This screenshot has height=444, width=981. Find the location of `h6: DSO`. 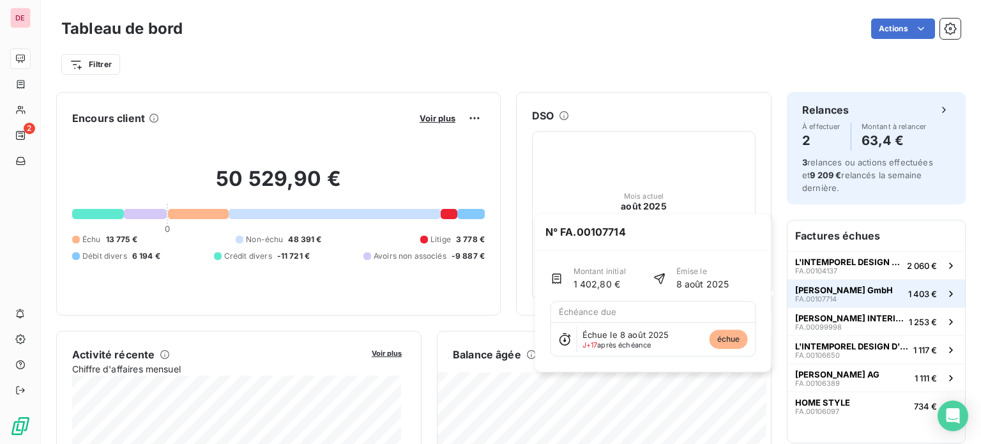

h6: DSO is located at coordinates (543, 116).